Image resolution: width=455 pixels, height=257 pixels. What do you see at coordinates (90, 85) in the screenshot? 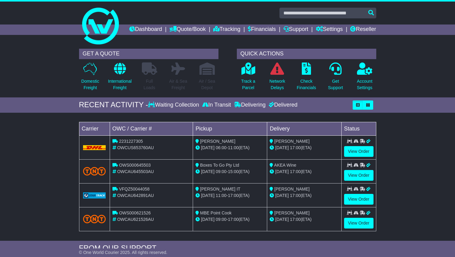
I see `p: Domestic Freight` at bounding box center [90, 85].